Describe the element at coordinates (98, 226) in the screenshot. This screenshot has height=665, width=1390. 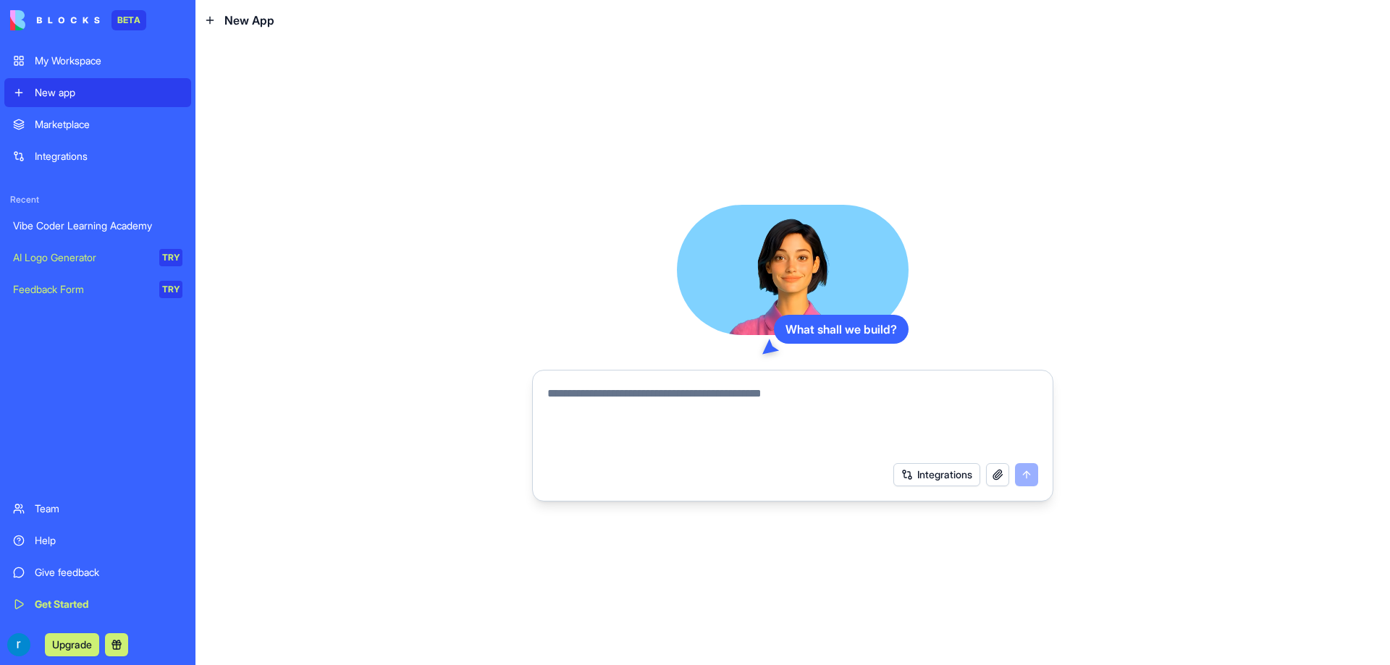
I see `div: Vibe Coder Learning Academy` at that location.